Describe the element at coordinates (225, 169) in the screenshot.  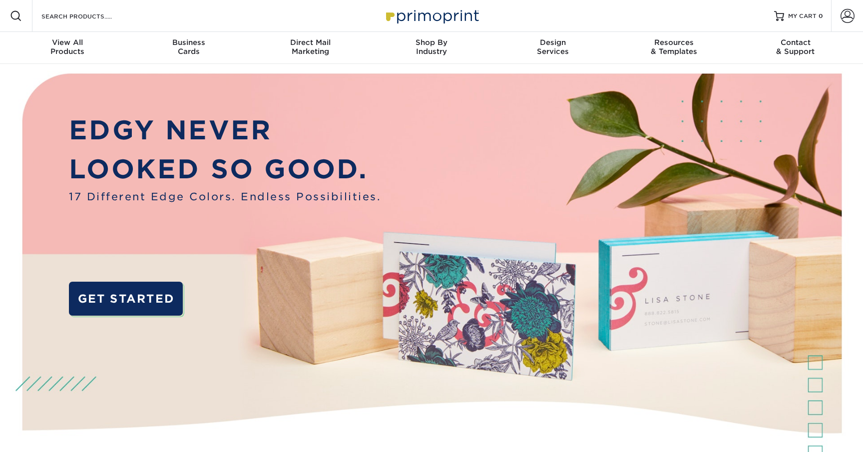
I see `p: LOOKED SO GOOD.` at that location.